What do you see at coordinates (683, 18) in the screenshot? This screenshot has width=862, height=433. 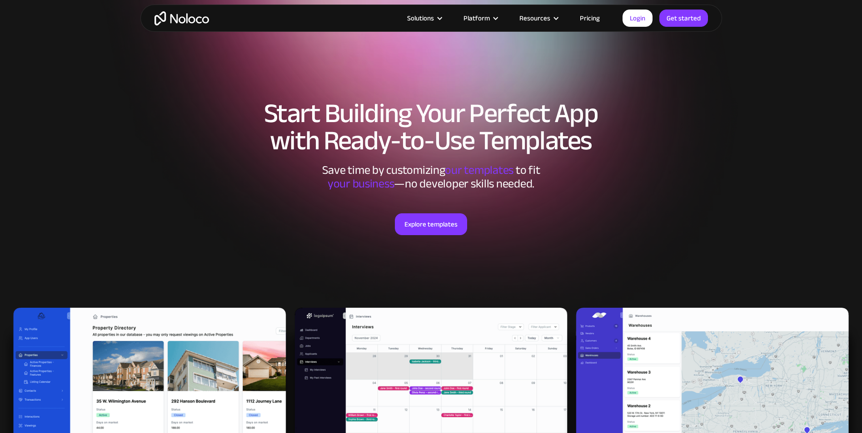 I see `a: Get started` at bounding box center [683, 18].